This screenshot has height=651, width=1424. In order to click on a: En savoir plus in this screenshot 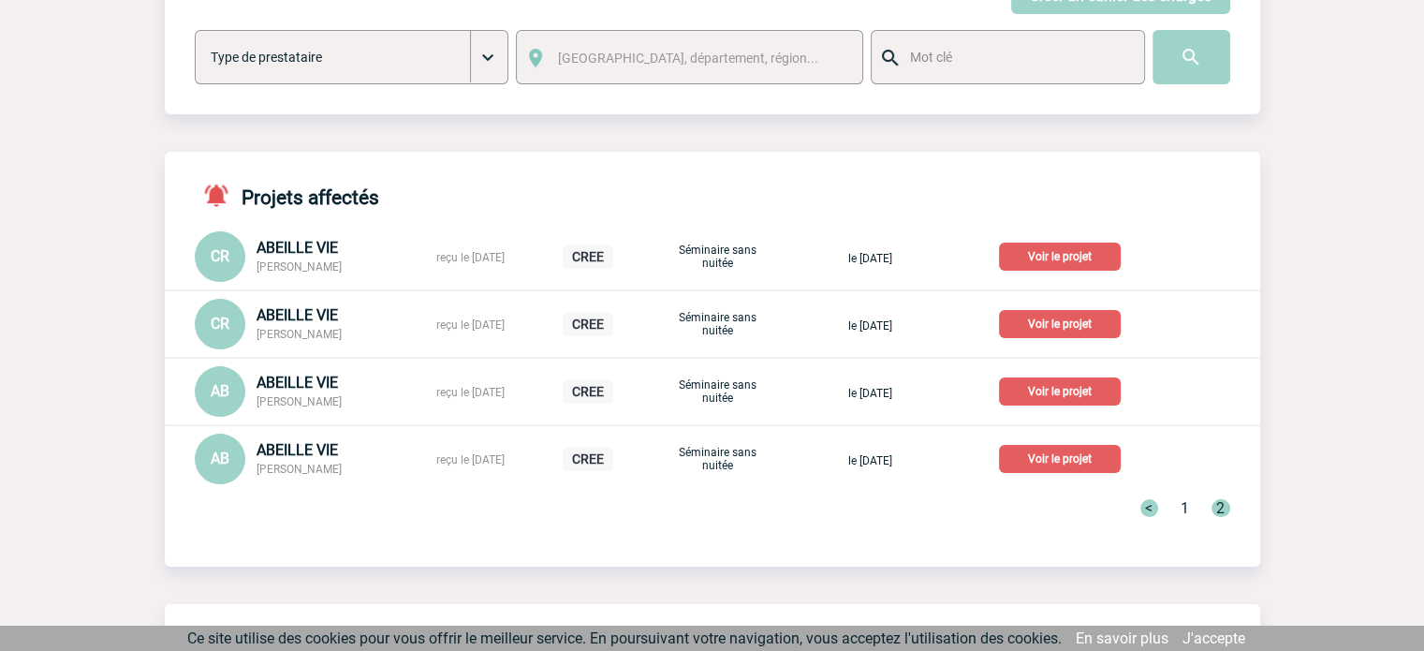, I will do `click(1122, 638)`.